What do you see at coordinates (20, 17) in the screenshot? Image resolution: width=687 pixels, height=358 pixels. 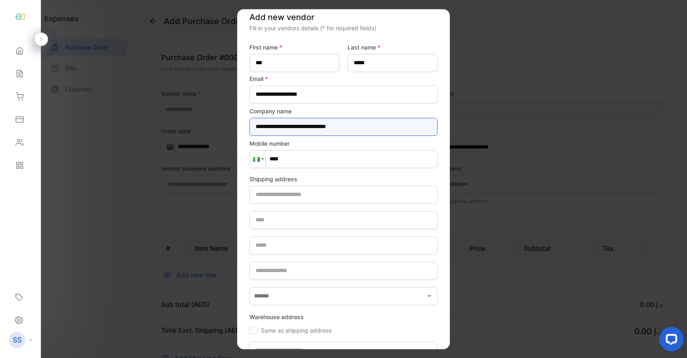 I see `img: logo` at bounding box center [20, 17].